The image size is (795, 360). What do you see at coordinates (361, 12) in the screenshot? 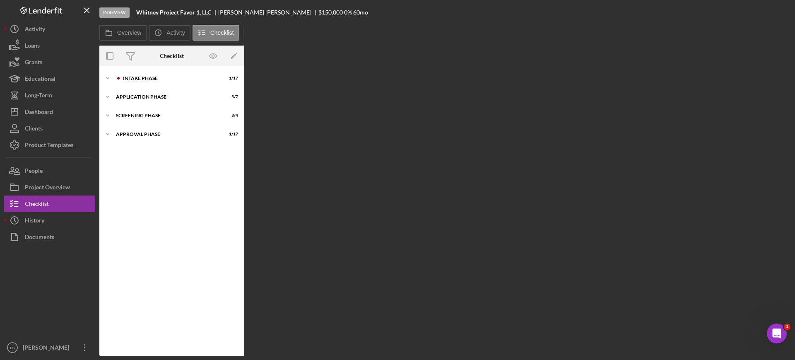
I see `div: 60 mo` at bounding box center [361, 12].